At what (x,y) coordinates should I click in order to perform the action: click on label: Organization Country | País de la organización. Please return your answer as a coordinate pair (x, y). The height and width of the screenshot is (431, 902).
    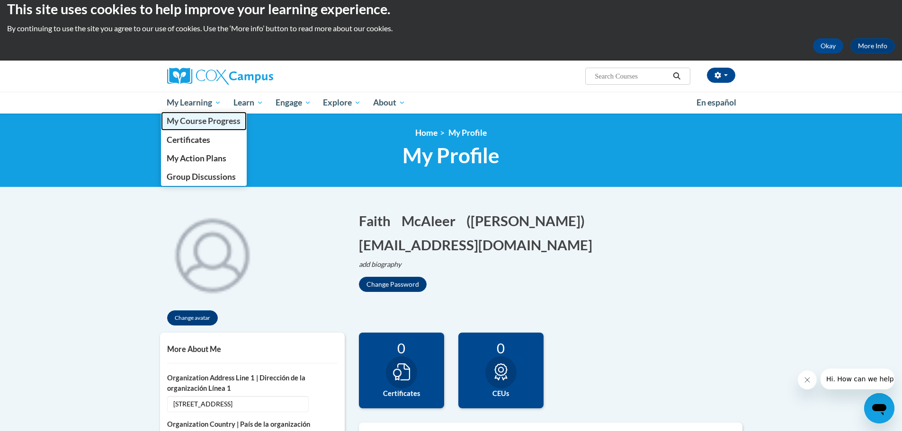
    Looking at the image, I should click on (252, 425).